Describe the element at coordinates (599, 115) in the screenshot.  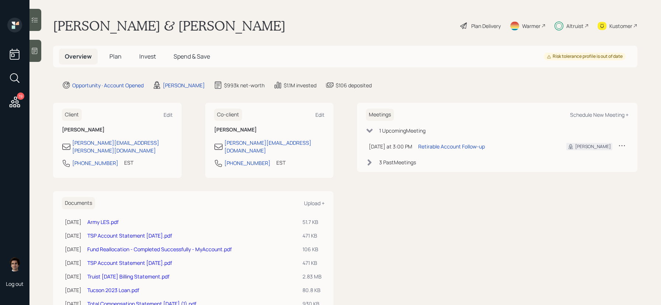
I see `div: Schedule New Meeting +` at that location.